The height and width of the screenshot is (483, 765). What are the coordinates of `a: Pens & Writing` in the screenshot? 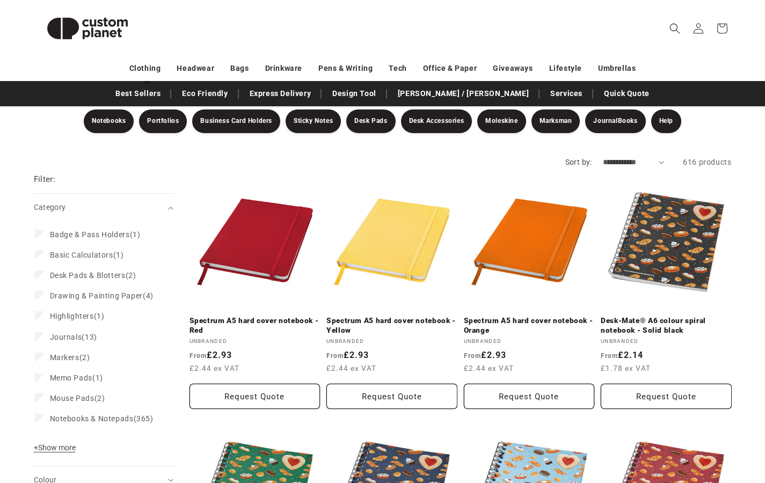 It's located at (345, 68).